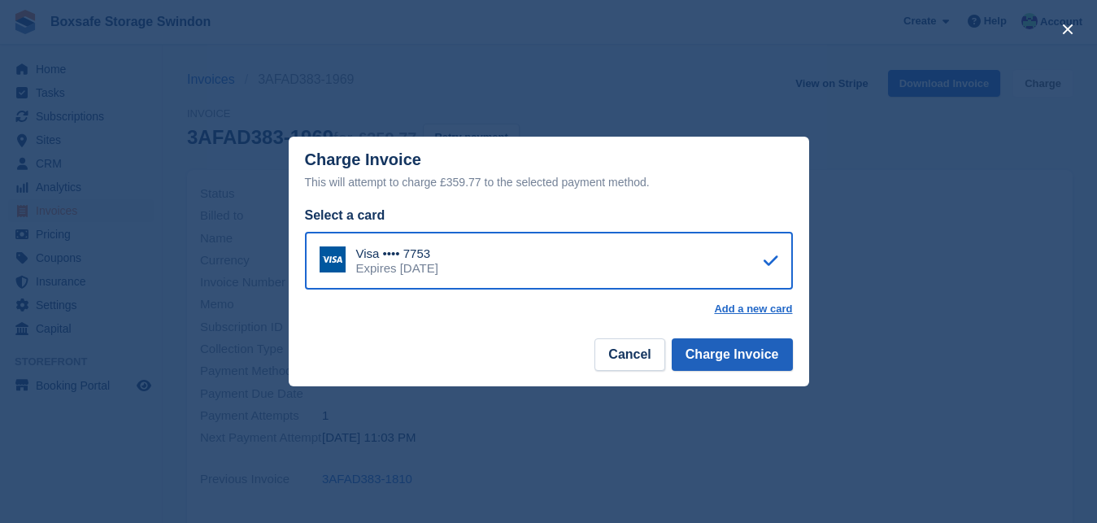 This screenshot has height=523, width=1097. I want to click on button: Charge Invoice, so click(732, 355).